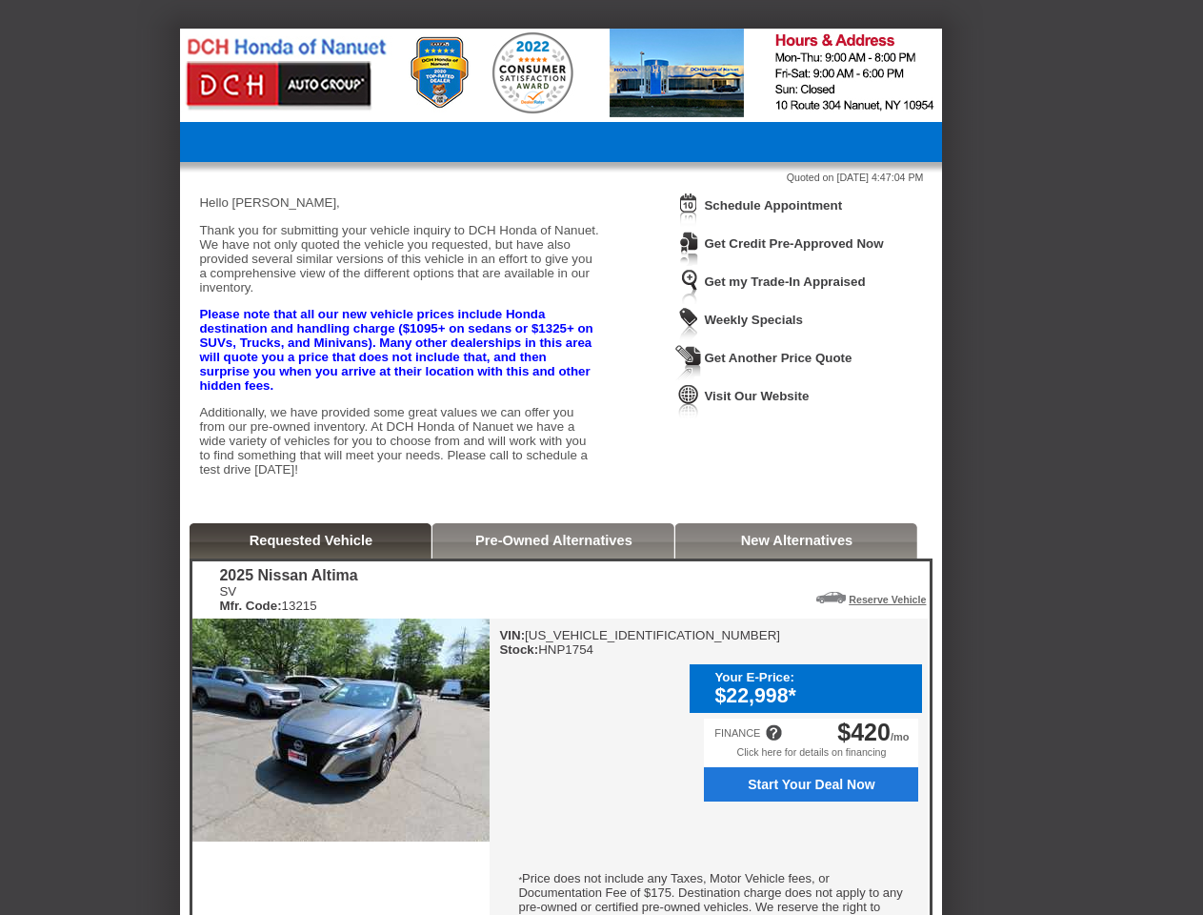  What do you see at coordinates (784, 281) in the screenshot?
I see `a: Get my Trade-In Appraised` at bounding box center [784, 281].